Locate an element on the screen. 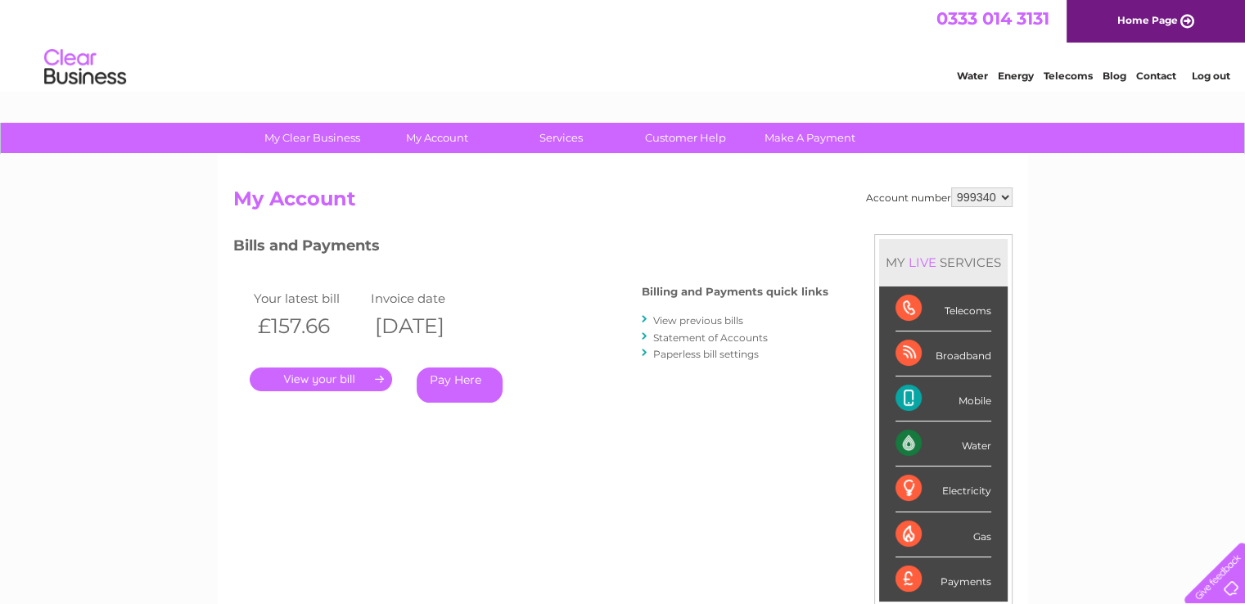 Image resolution: width=1245 pixels, height=604 pixels. a: Telecoms is located at coordinates (1068, 75).